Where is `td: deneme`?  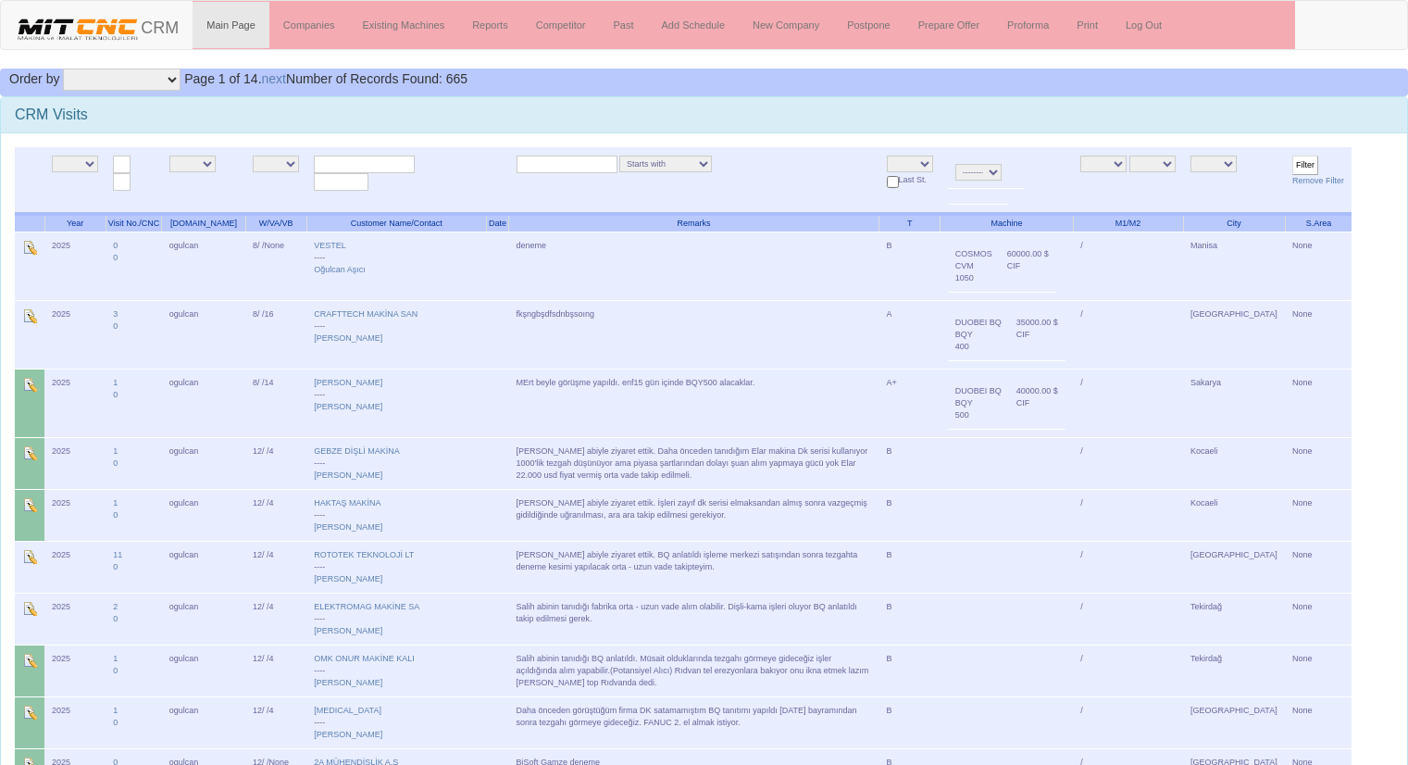 td: deneme is located at coordinates (694, 266).